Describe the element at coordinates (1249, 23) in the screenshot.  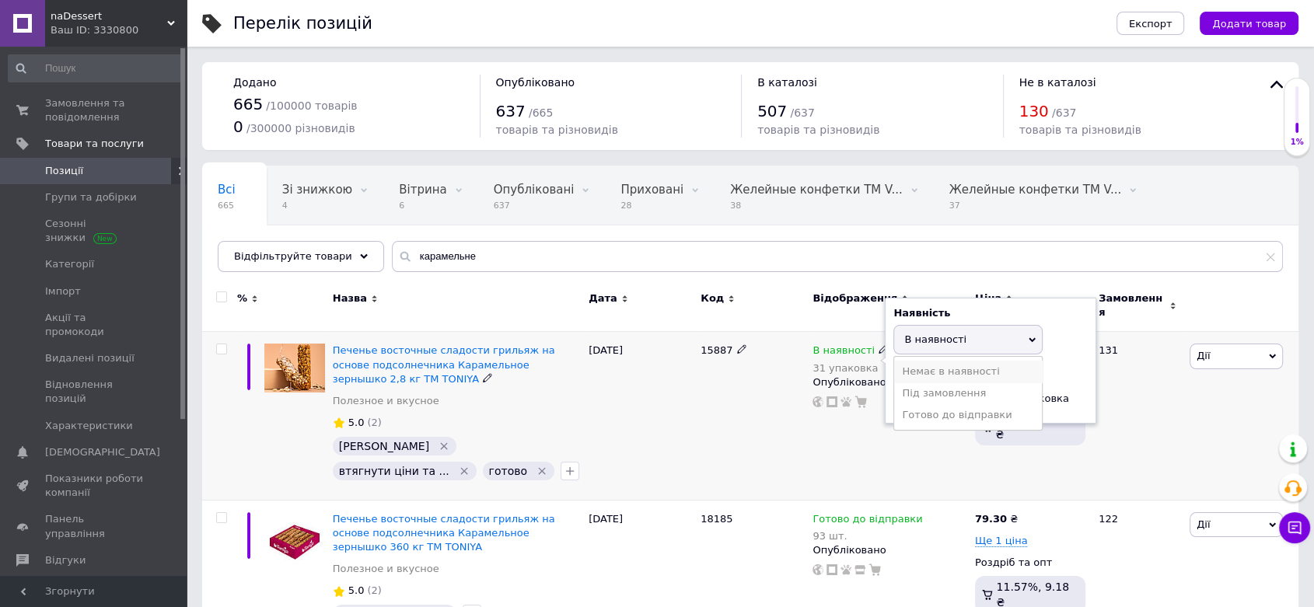
I see `span: Додати товар` at that location.